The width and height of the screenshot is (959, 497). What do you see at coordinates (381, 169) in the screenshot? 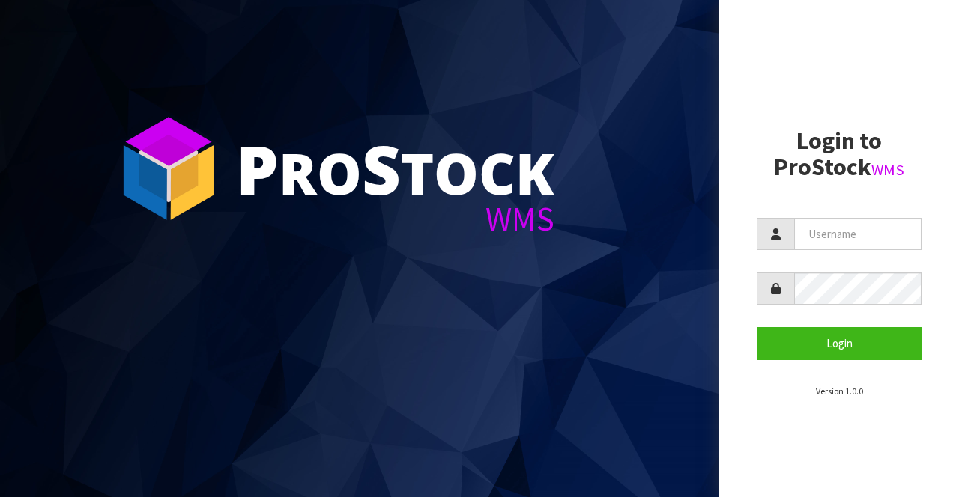
I see `span: S` at bounding box center [381, 169].